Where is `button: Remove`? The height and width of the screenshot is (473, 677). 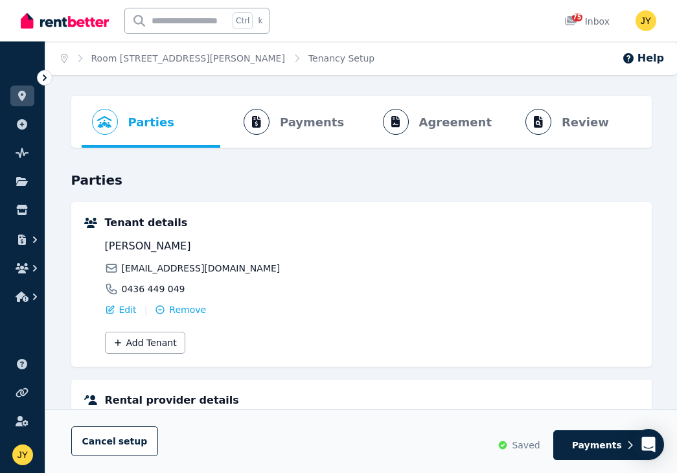 button: Remove is located at coordinates (180, 310).